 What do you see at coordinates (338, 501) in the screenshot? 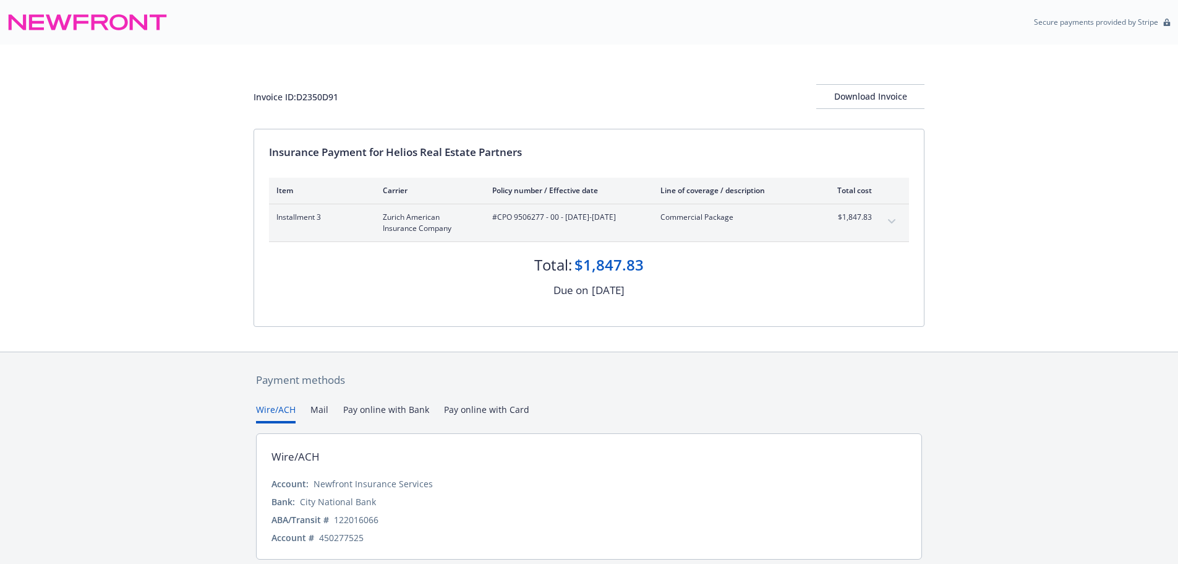
I see `div: City National Bank` at bounding box center [338, 501].